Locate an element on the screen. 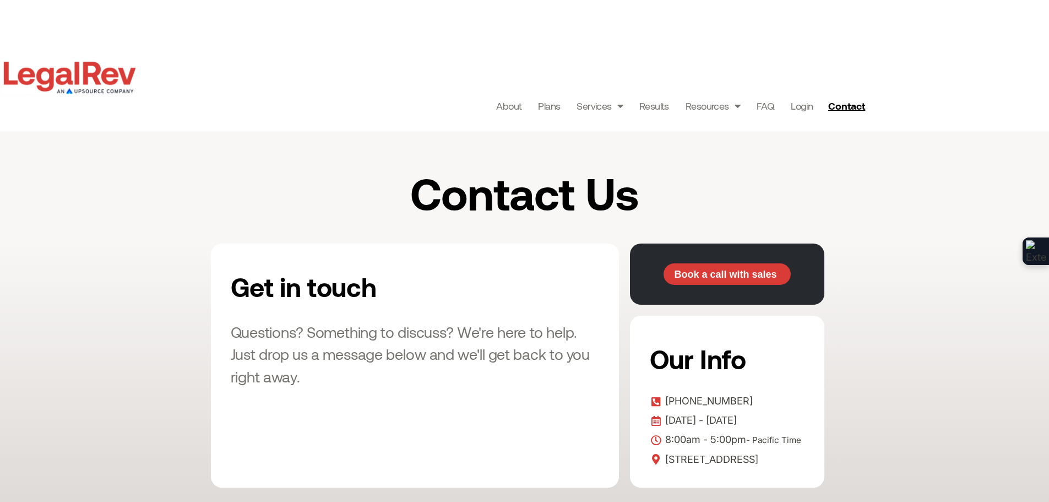  h3: Questions? Something to discuss? We're here to help. Just drop us a message below and we'll get b... is located at coordinates (415, 354).